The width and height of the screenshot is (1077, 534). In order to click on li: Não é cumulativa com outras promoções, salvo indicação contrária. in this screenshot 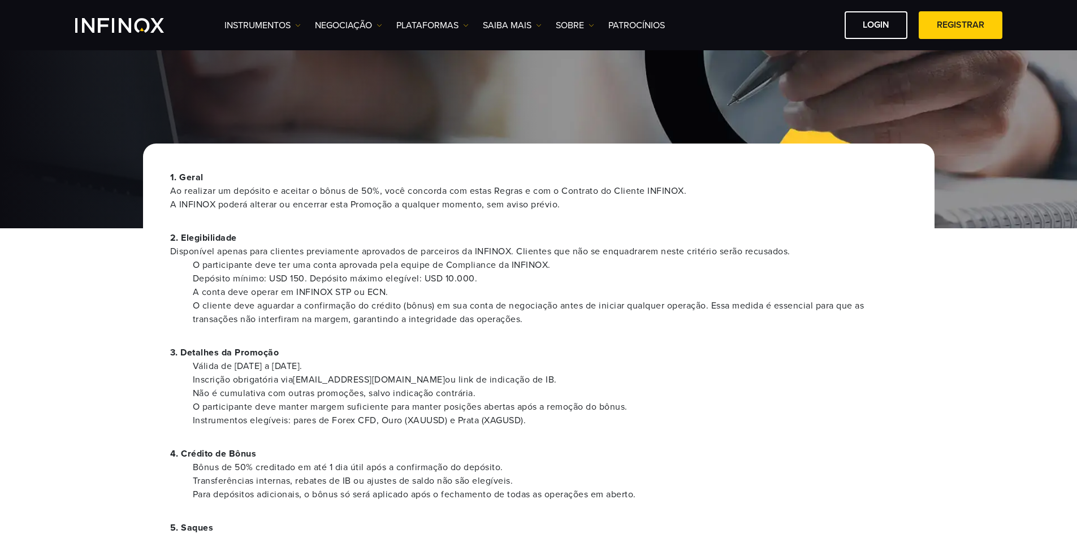, I will do `click(550, 394)`.